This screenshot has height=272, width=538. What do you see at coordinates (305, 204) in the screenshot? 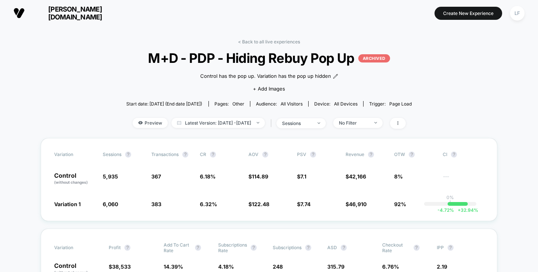
I see `span: 7.74` at bounding box center [305, 204].